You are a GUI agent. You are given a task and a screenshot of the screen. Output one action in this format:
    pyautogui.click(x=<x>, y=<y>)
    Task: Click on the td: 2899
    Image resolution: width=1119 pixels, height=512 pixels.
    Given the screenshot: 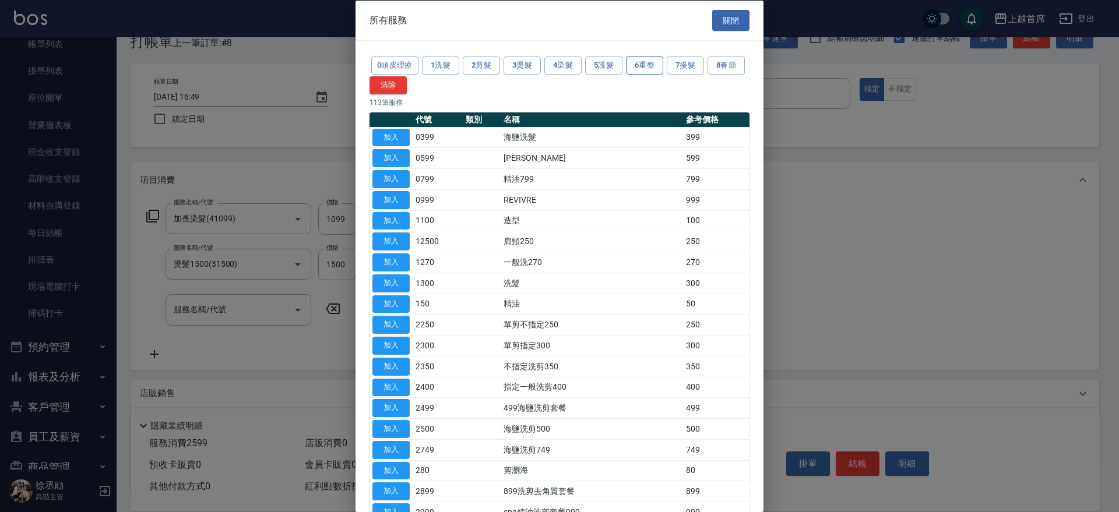 What is the action you would take?
    pyautogui.click(x=438, y=491)
    